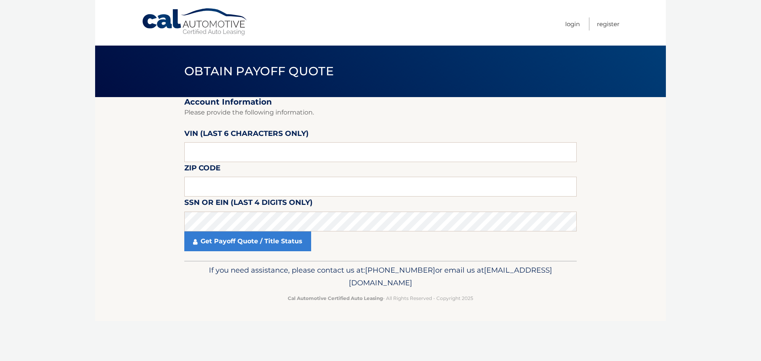 This screenshot has height=361, width=761. I want to click on strong: Cal Automotive Certified Auto Leasing, so click(335, 298).